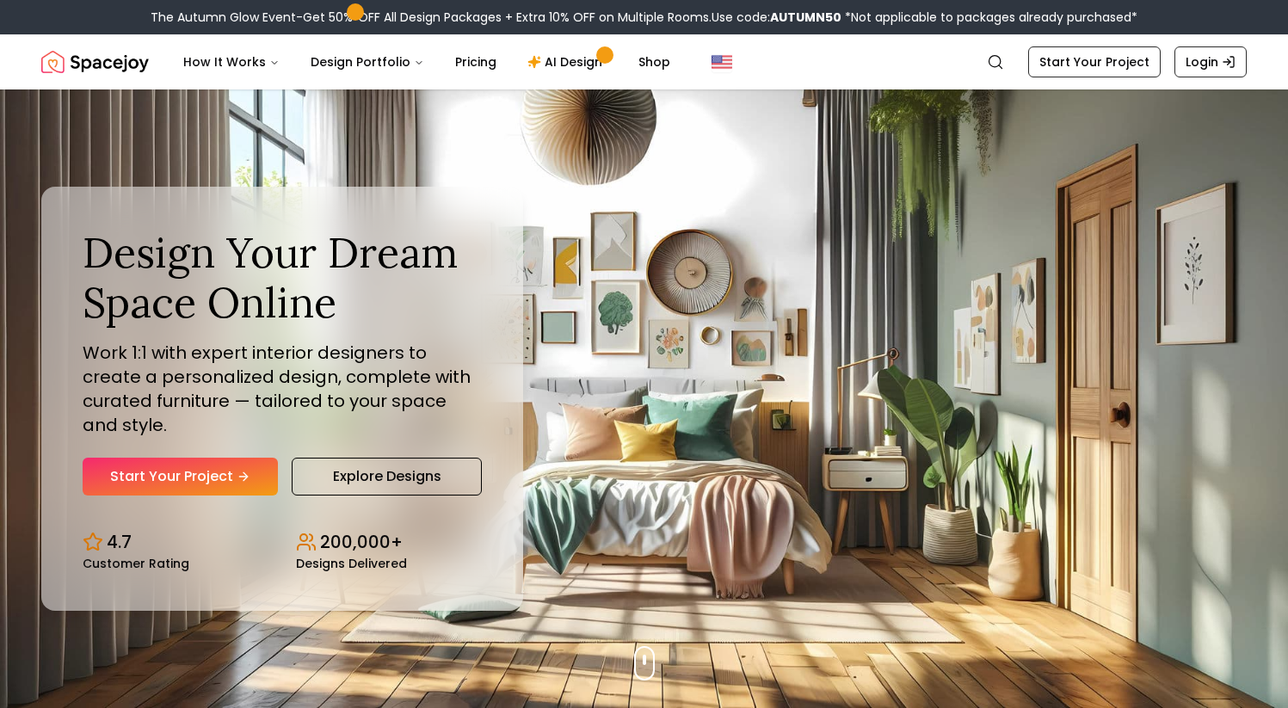 The height and width of the screenshot is (708, 1288). Describe the element at coordinates (282, 277) in the screenshot. I see `h1: Design Your Dream Space Online` at that location.